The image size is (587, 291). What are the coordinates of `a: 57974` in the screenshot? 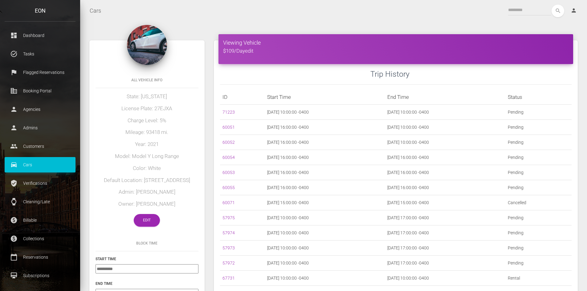 It's located at (229, 233).